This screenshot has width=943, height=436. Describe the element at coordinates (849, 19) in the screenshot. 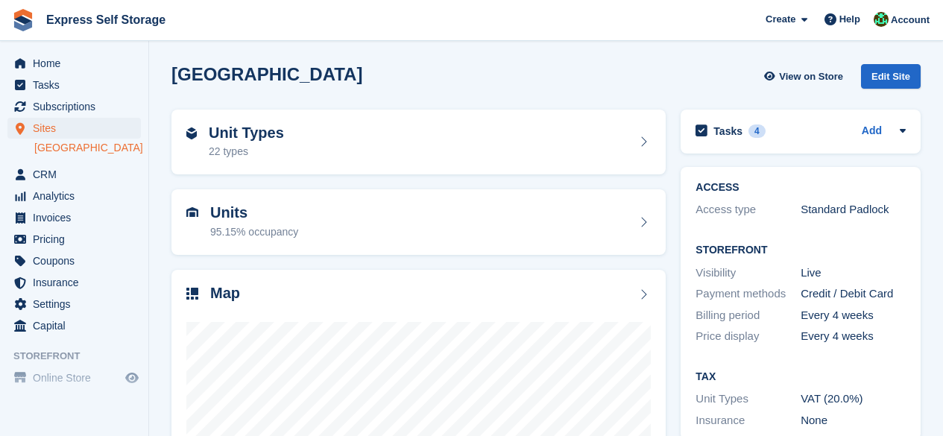

I see `span: Help` at that location.